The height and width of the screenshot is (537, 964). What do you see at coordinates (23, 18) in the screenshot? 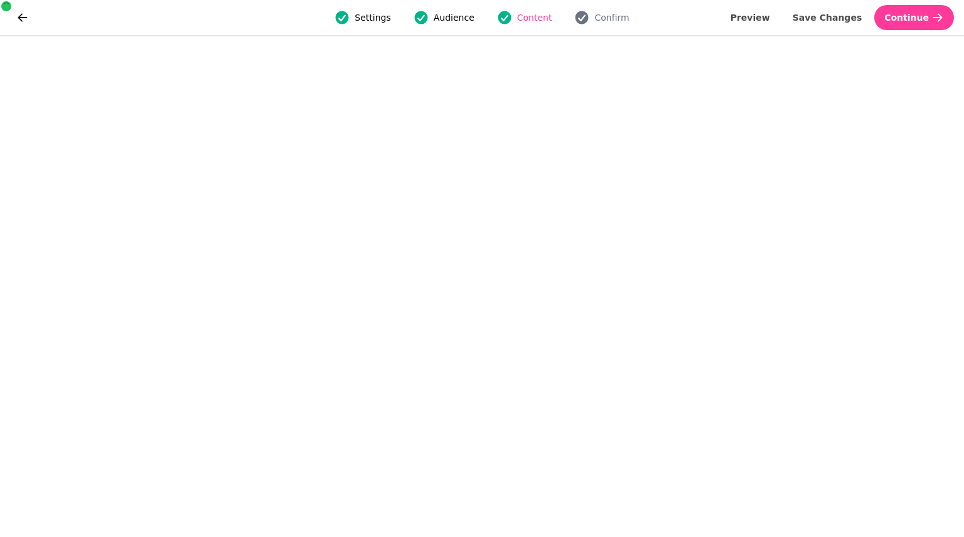
I see `button: go back` at bounding box center [23, 18].